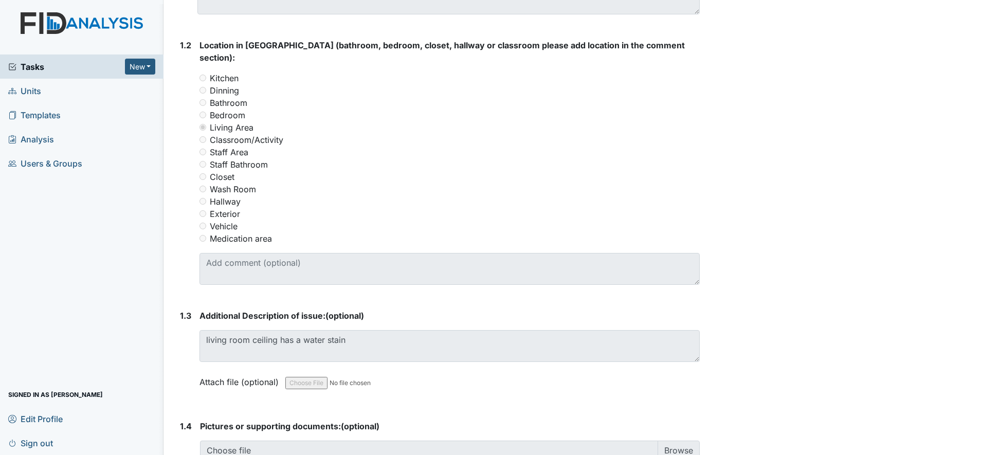 Image resolution: width=982 pixels, height=455 pixels. Describe the element at coordinates (186, 426) in the screenshot. I see `label: 1.4` at that location.